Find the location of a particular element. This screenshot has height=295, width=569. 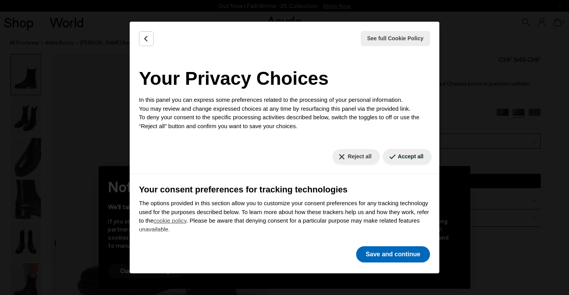

button: Back is located at coordinates (146, 39).